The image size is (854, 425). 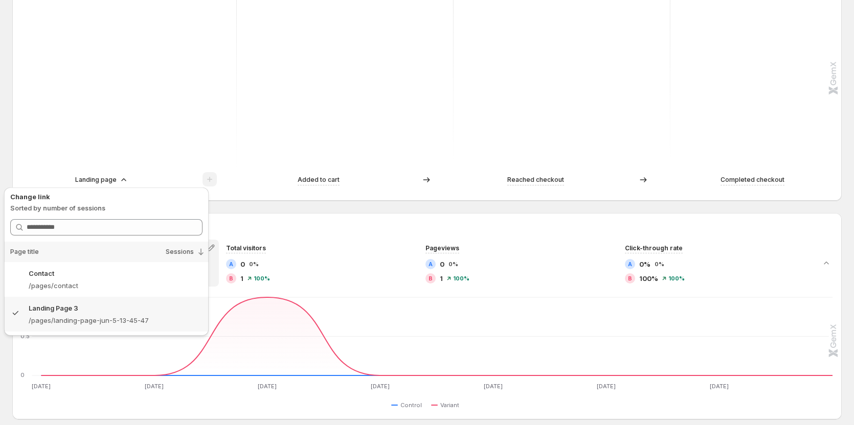 What do you see at coordinates (411, 406) in the screenshot?
I see `span: Control` at bounding box center [411, 406].